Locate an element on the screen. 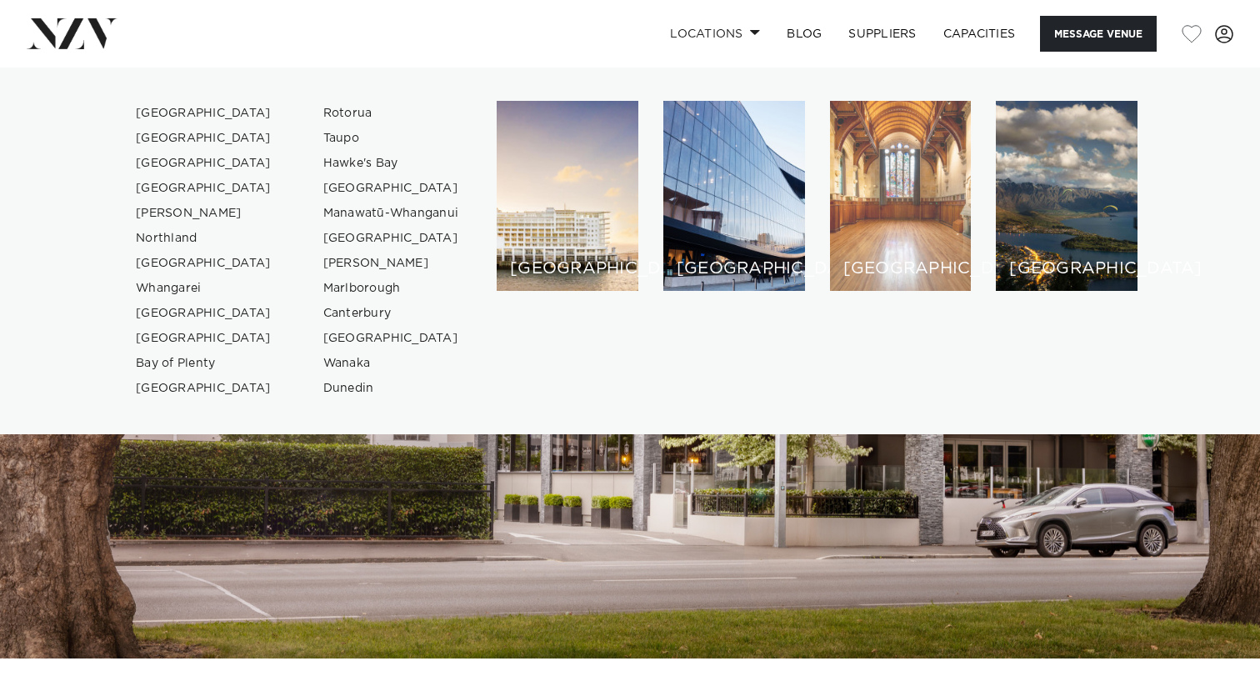 The height and width of the screenshot is (686, 1260). a: Capacities is located at coordinates (979, 33).